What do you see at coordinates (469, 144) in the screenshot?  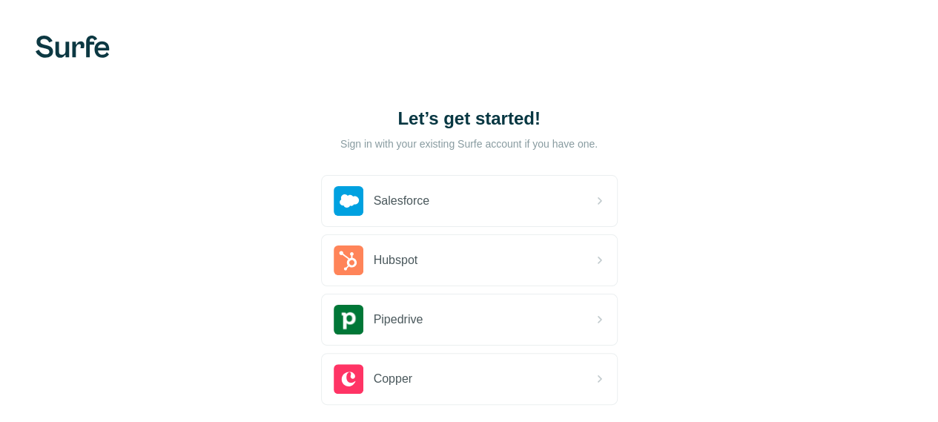 I see `p: Sign in with your existing Surfe account if you have one.` at bounding box center [469, 144].